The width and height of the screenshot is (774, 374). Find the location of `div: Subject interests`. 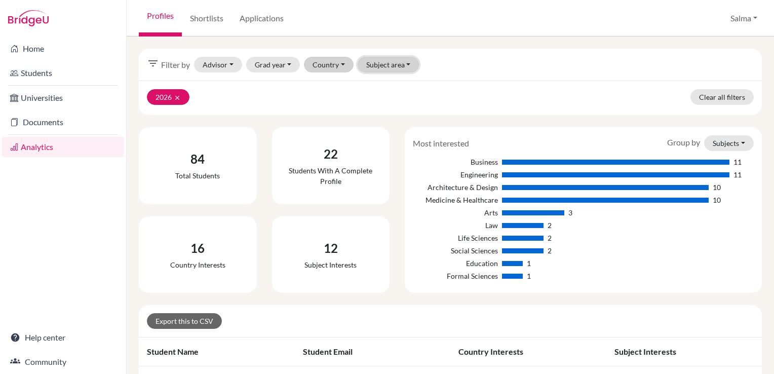

div: Subject interests is located at coordinates (330, 264).